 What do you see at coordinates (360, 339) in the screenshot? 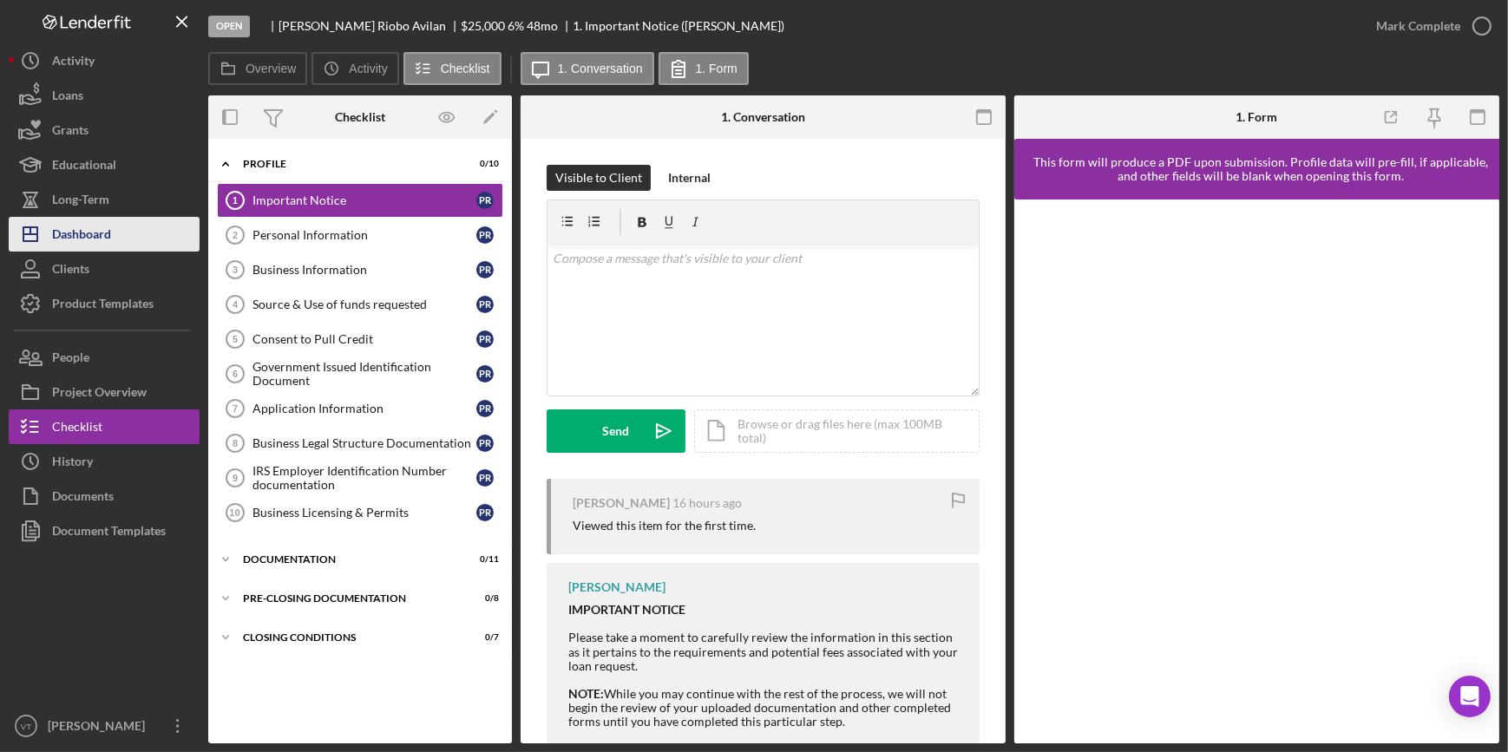
I see `a: 5Consent to Pull CreditPR` at bounding box center [360, 339].